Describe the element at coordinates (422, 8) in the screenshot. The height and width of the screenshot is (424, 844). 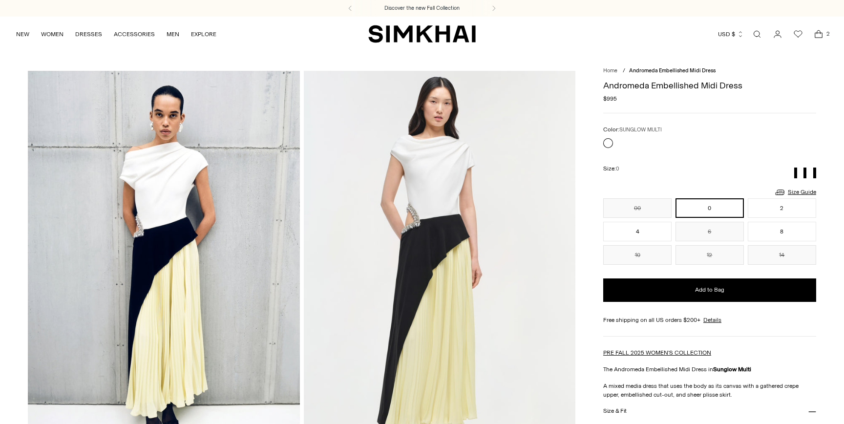
I see `a: Discover the new Fall Collection` at that location.